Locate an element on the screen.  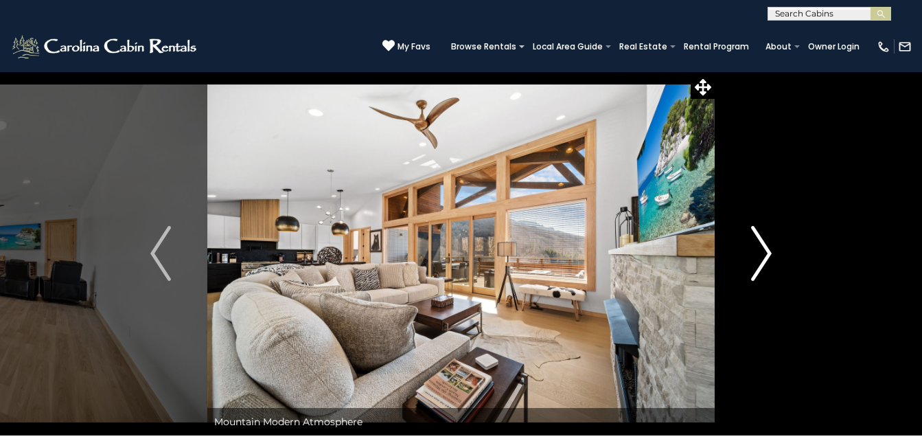
button: Next is located at coordinates (761, 253).